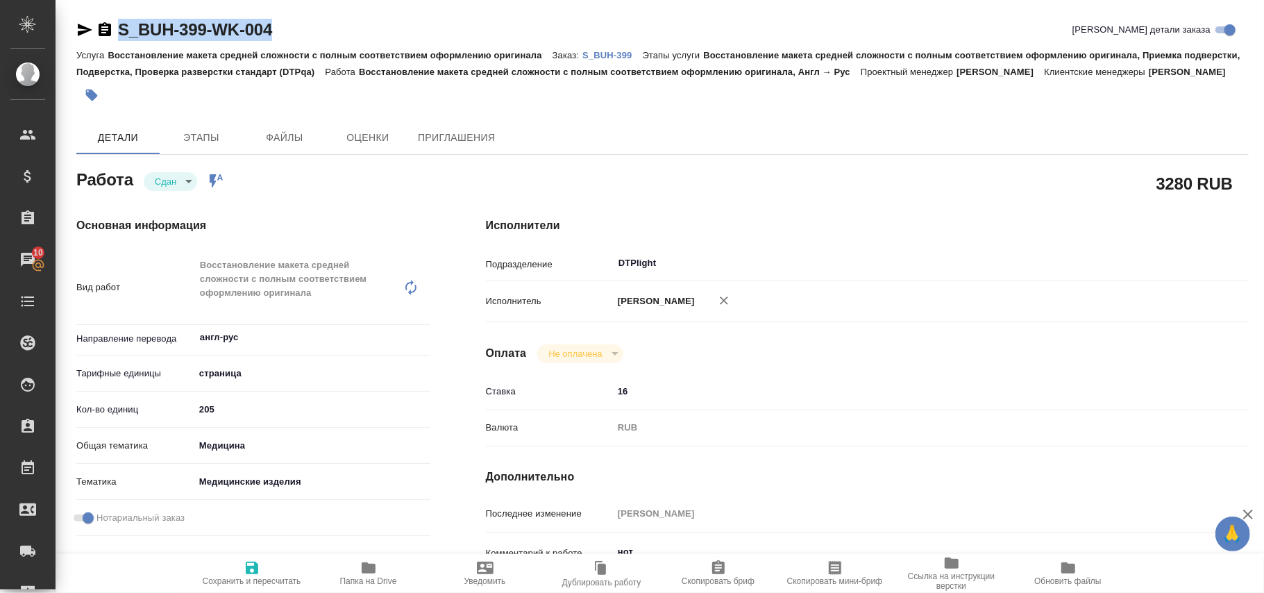 The image size is (1264, 593). Describe the element at coordinates (312, 373) in the screenshot. I see `div: страница` at that location.